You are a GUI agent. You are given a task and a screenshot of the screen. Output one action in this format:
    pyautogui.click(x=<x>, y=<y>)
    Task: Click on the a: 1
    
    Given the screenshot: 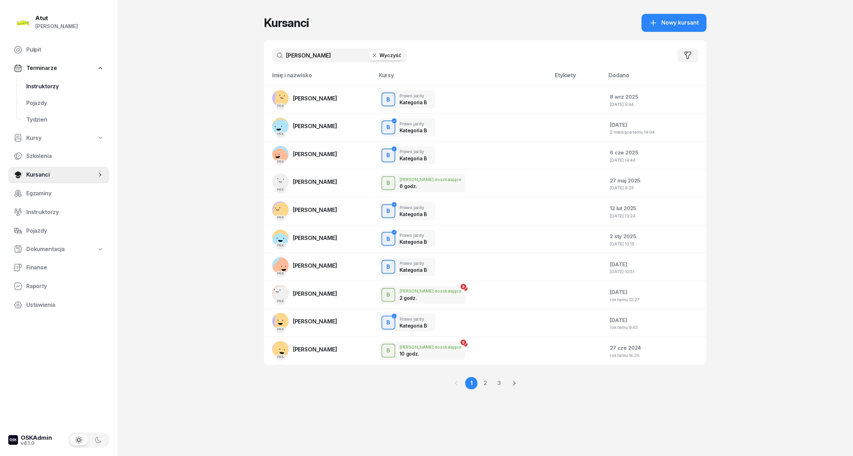 What is the action you would take?
    pyautogui.click(x=472, y=383)
    